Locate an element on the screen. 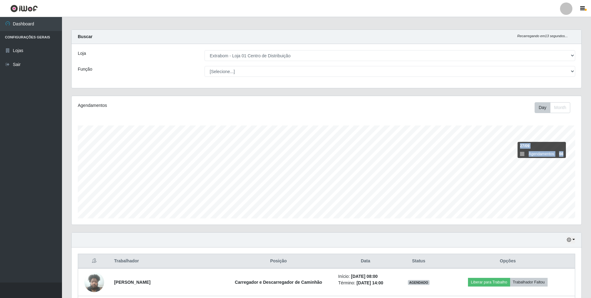 This screenshot has width=591, height=298. strong: Buscar is located at coordinates (85, 37).